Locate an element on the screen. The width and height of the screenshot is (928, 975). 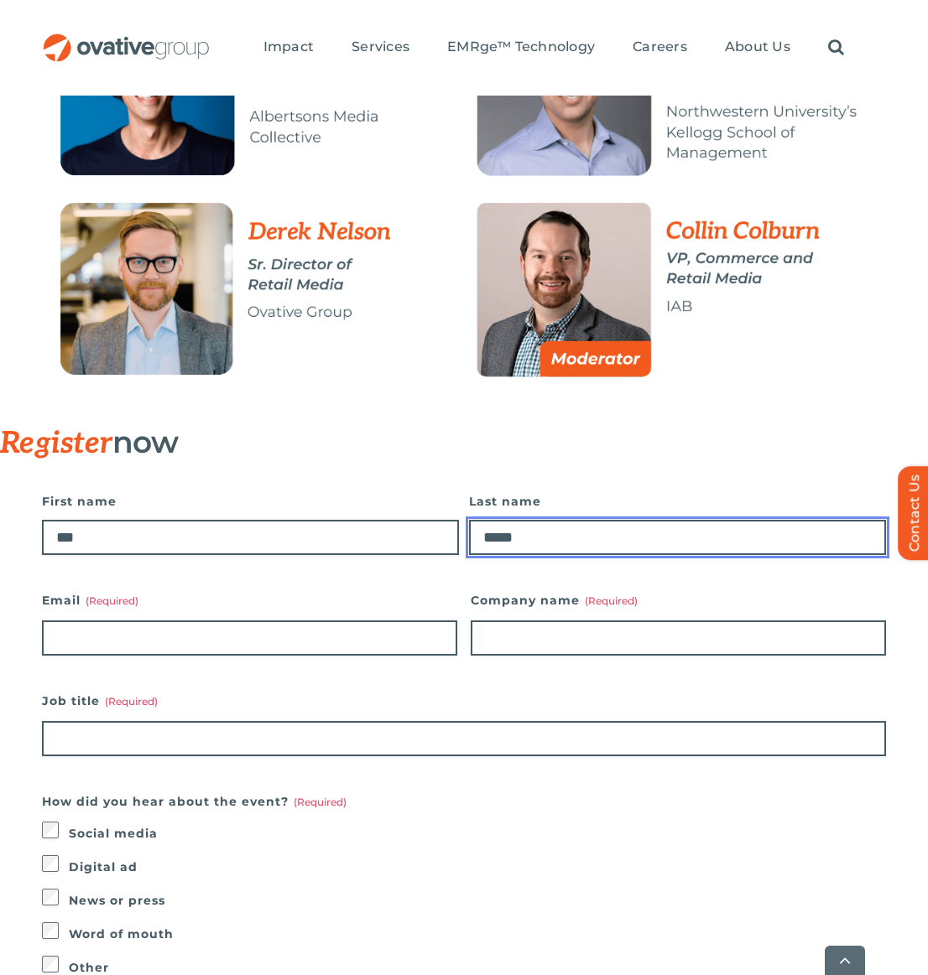
a: OG_Full_horizontal_RGB is located at coordinates (126, 39).